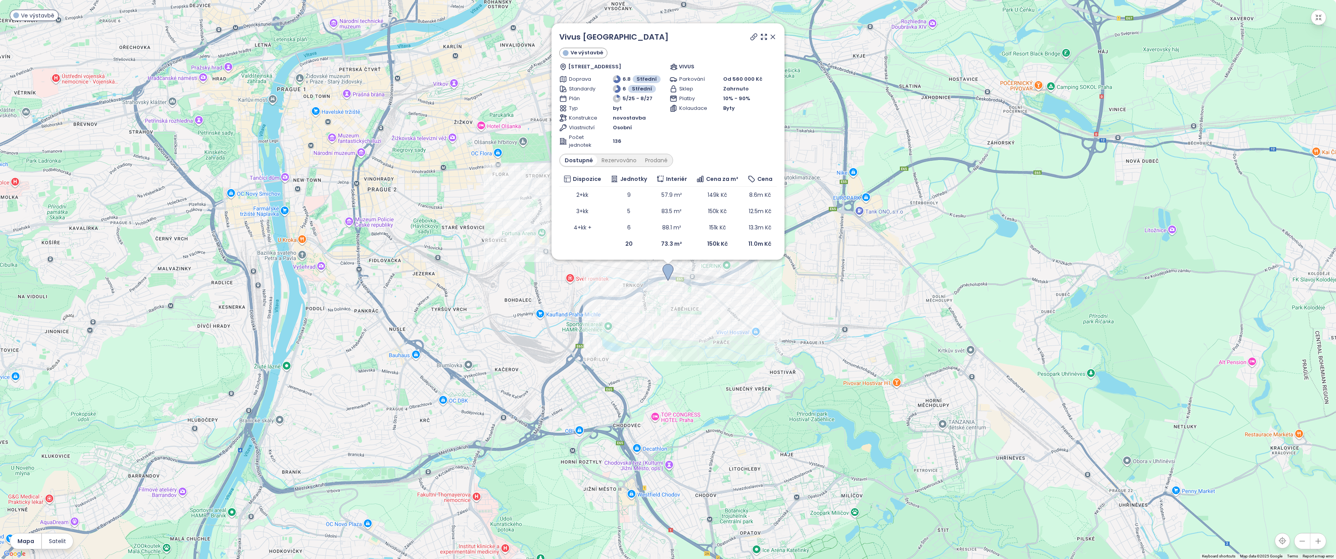 This screenshot has width=1336, height=559. Describe the element at coordinates (633, 179) in the screenshot. I see `span: Jednotky` at that location.